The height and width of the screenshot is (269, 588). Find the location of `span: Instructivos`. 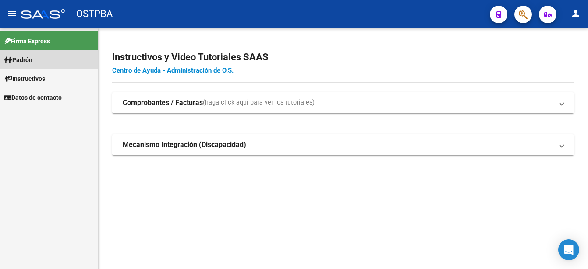

span: Instructivos is located at coordinates (25, 79).